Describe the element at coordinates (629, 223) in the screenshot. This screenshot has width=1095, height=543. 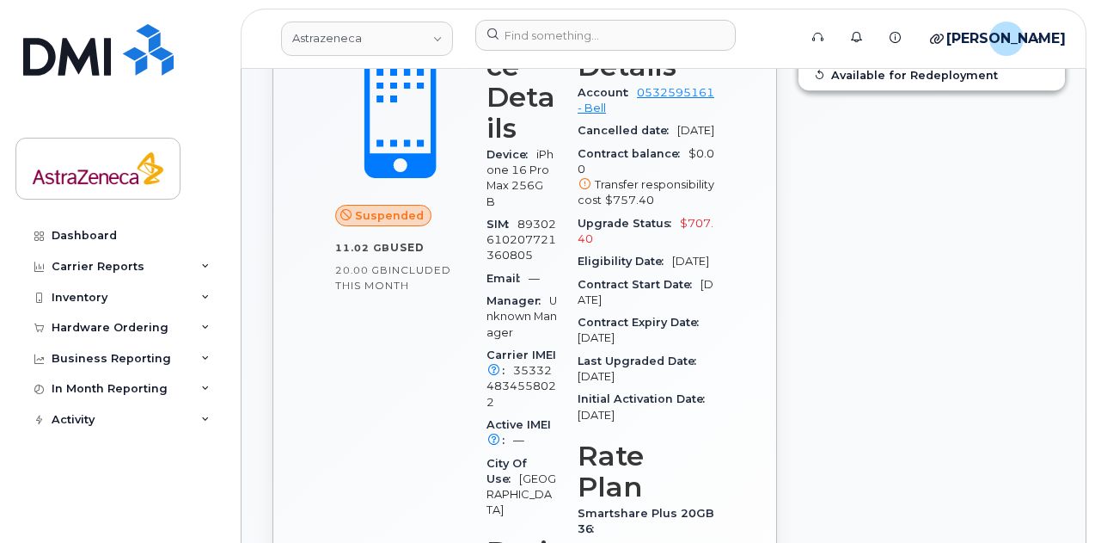
I see `span: Upgrade Status` at that location.